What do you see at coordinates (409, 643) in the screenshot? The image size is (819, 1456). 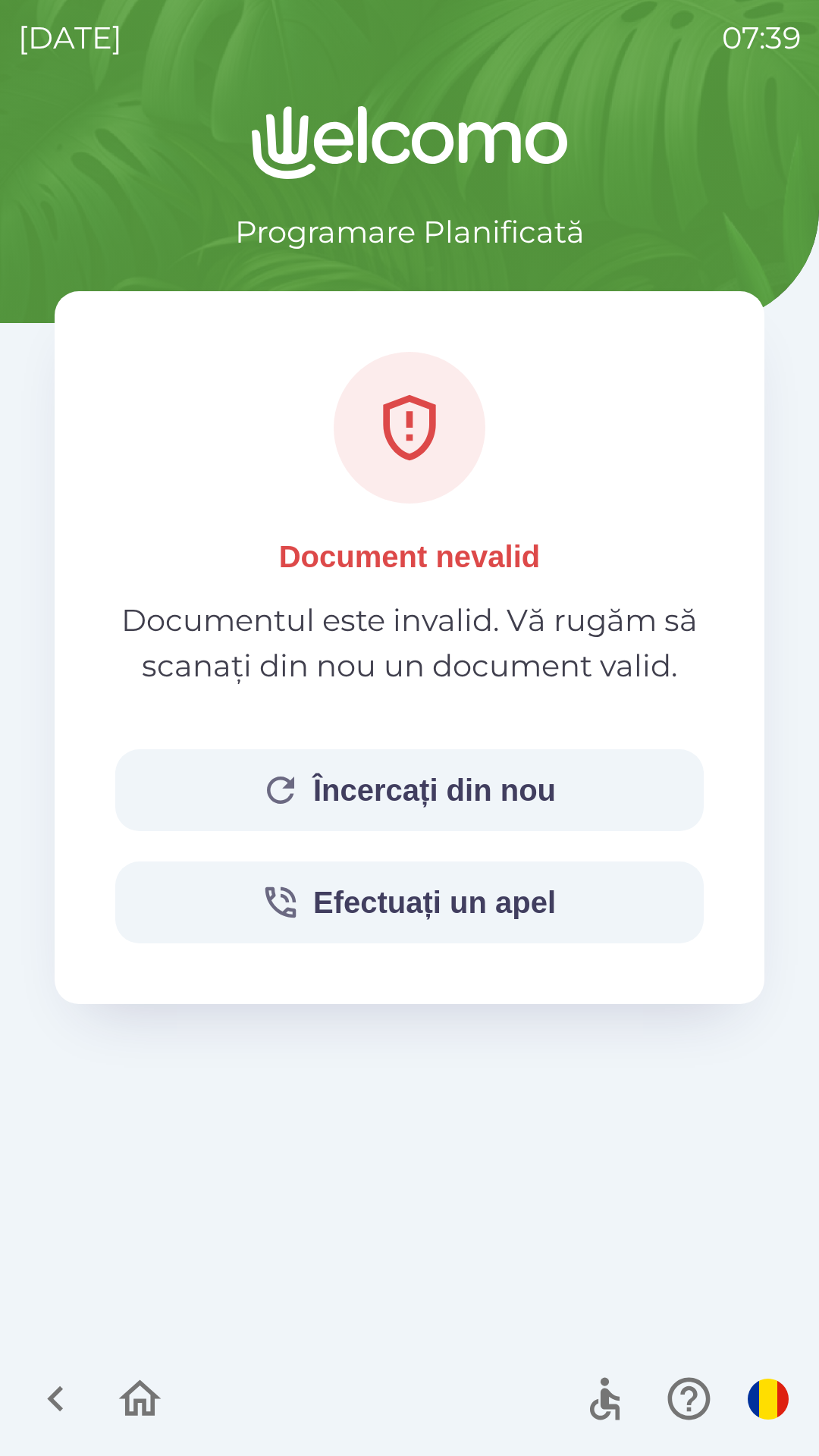 I see `p: Documentul este invalid. Vă rugăm să scanați din nou un document valid.` at bounding box center [409, 643].